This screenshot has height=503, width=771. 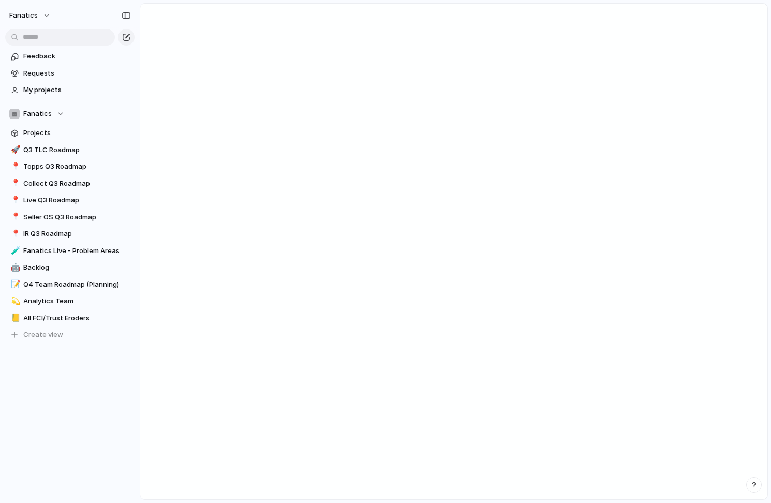 What do you see at coordinates (70, 301) in the screenshot?
I see `div: 💫Analytics Team` at bounding box center [70, 301].